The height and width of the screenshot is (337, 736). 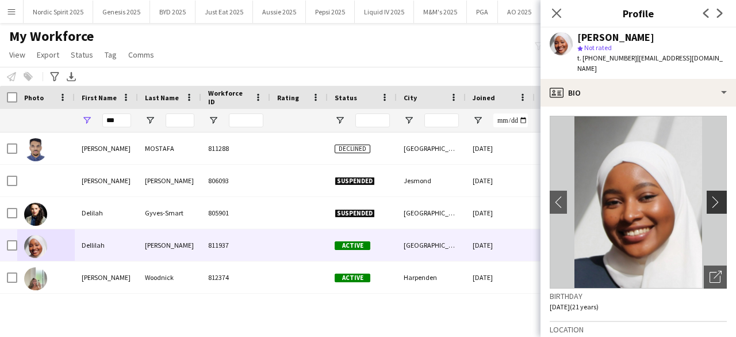 What do you see at coordinates (36, 150) in the screenshot?
I see `img: ABDELAZIZ MOSTAFA` at bounding box center [36, 150].